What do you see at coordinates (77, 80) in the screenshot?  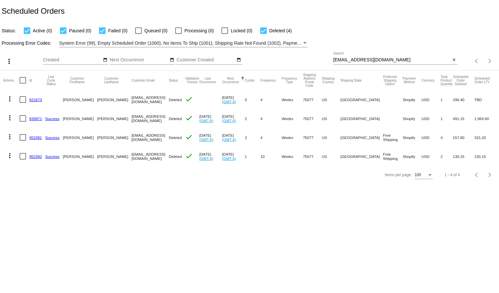 I see `button: Change sorting for CustomerFirstName` at bounding box center [77, 80].